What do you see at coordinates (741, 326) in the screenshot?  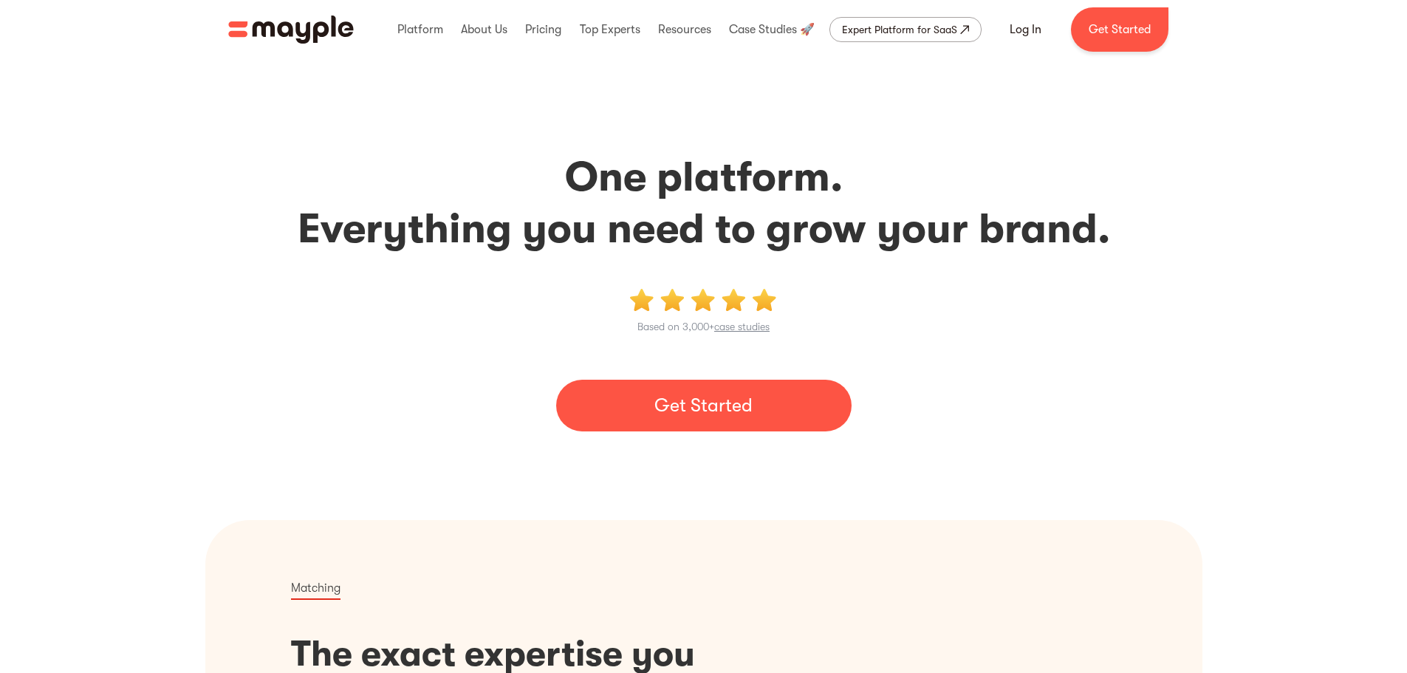 I see `a: case studies` at bounding box center [741, 326].